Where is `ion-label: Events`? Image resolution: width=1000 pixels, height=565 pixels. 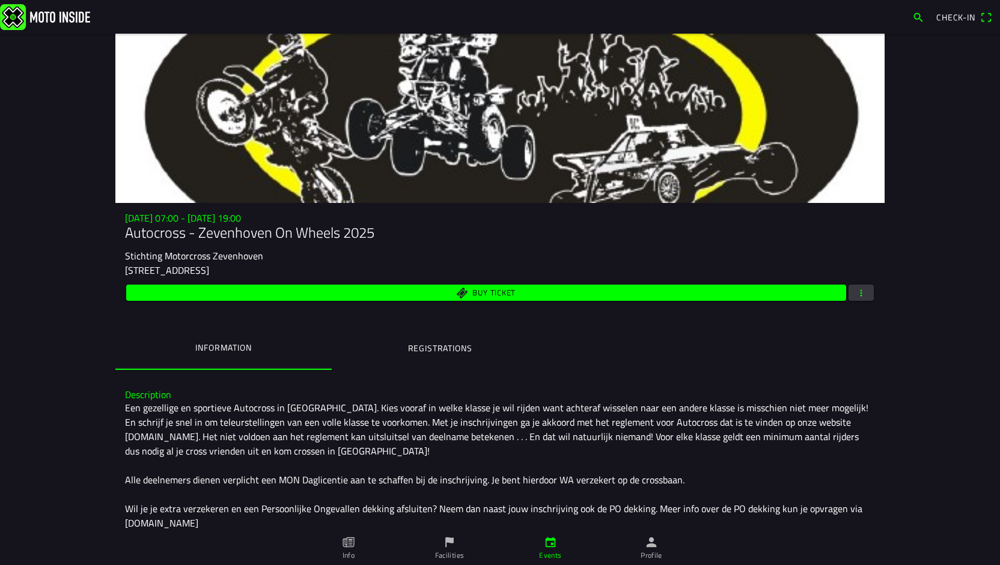
ion-label: Events is located at coordinates (550, 556).